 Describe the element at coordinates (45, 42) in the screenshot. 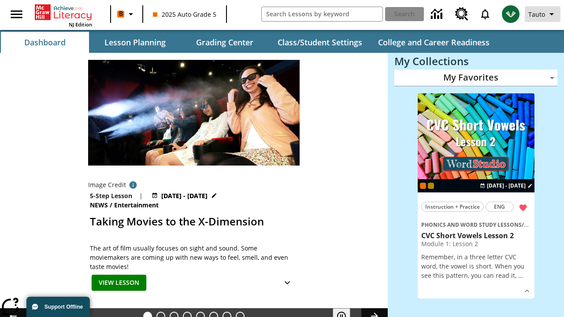

I see `button: Dashboard` at that location.